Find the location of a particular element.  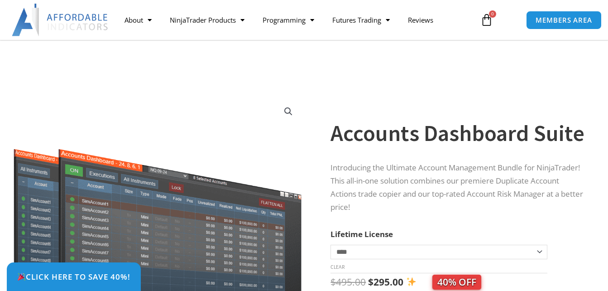

nav: Menu is located at coordinates (295, 20).